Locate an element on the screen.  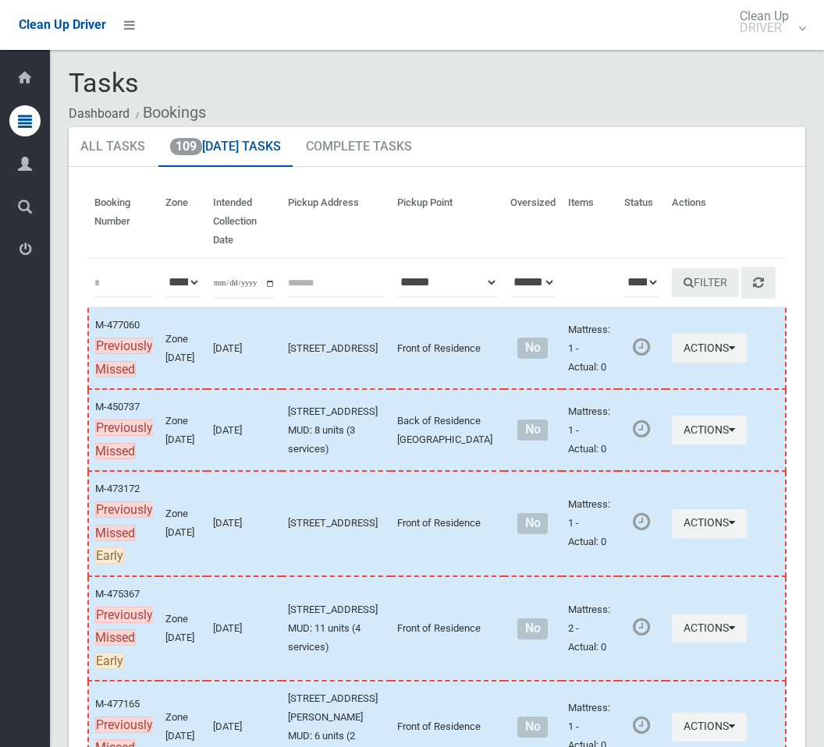
td: M-475367 is located at coordinates (123, 629).